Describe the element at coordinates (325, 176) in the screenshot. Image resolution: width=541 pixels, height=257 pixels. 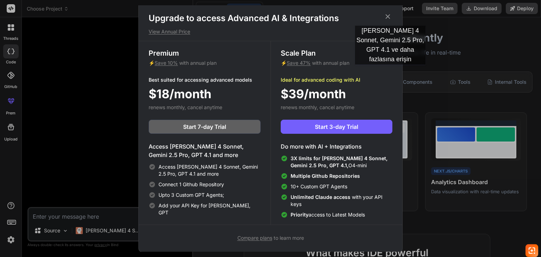
I see `span: Multiple Github Repositories` at that location.